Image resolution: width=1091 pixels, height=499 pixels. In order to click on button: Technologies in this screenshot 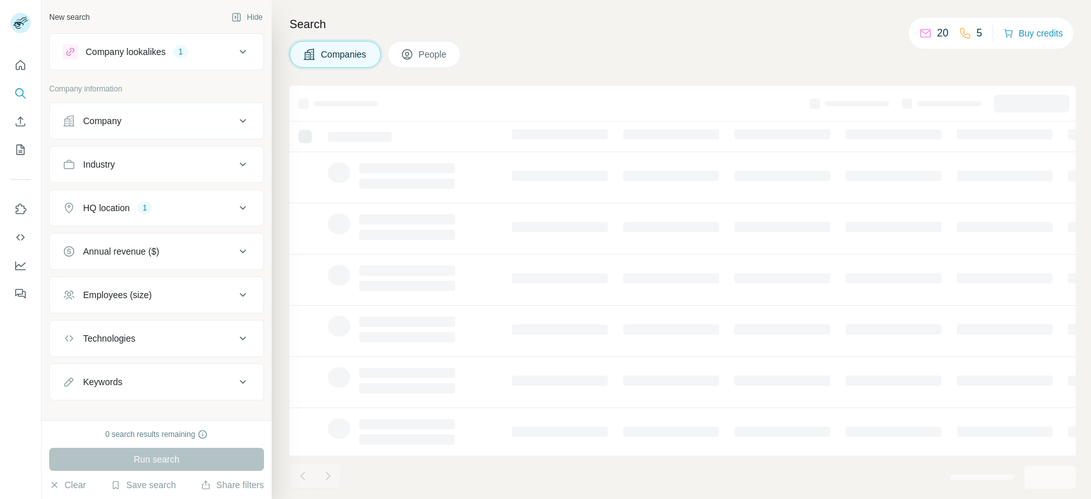, I will do `click(157, 338)`.